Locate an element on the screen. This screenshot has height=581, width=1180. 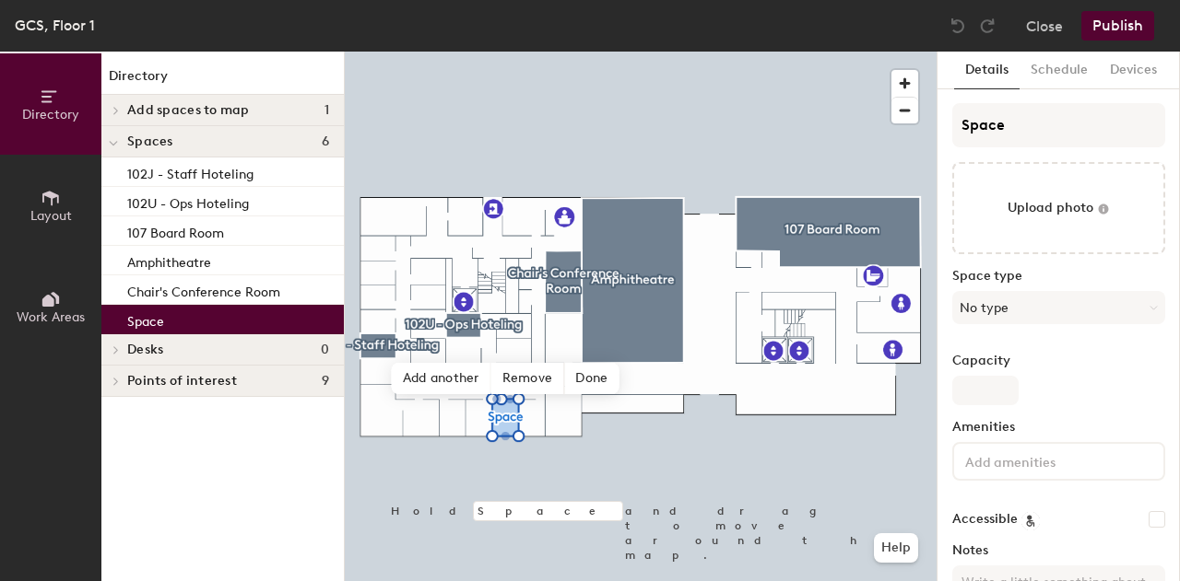
p: Amphitheatre is located at coordinates (169, 260).